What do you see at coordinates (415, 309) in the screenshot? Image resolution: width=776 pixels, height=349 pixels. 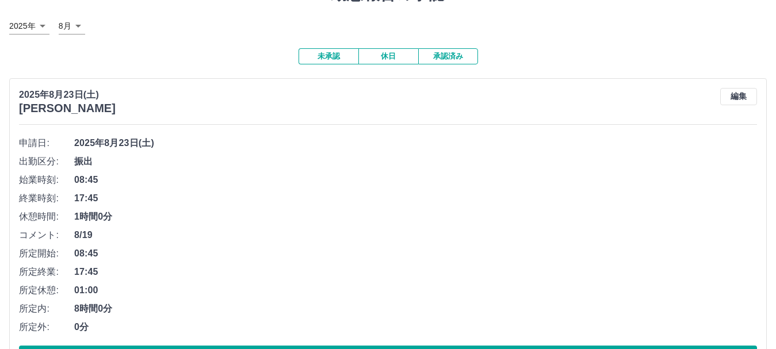 I see `span: 8時間0分` at bounding box center [415, 309].